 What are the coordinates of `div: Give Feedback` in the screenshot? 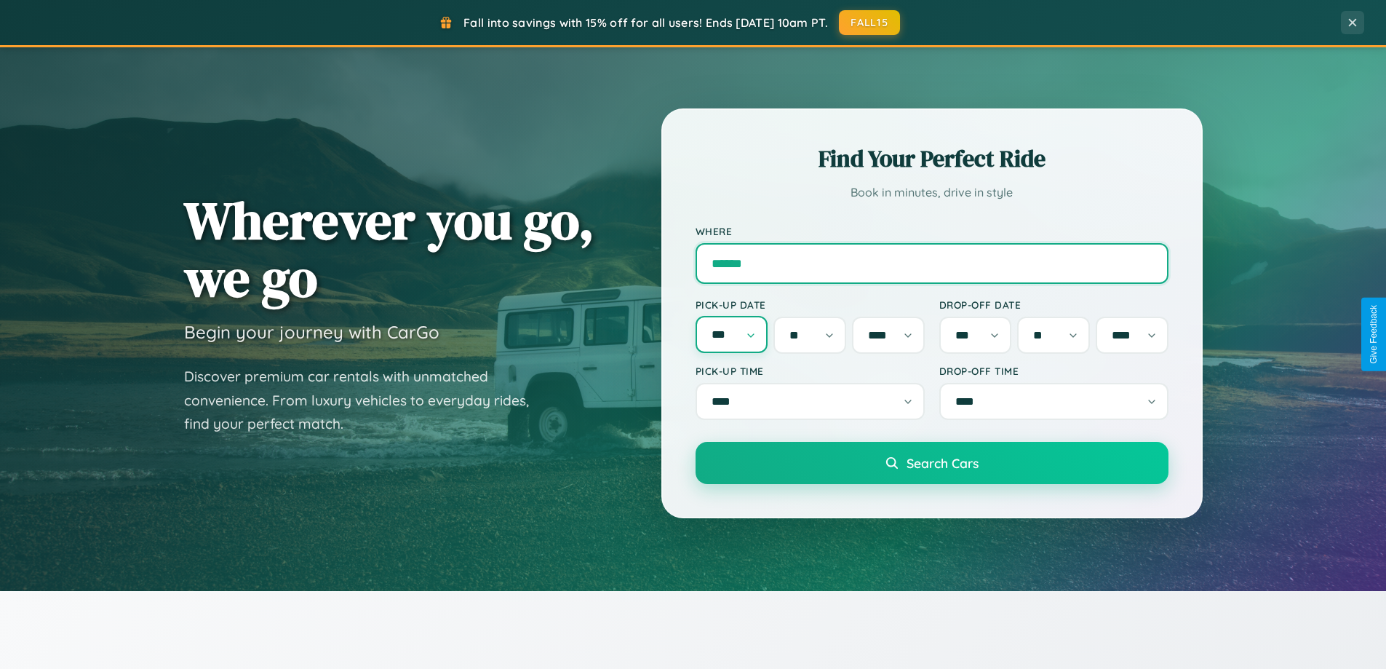 It's located at (1374, 334).